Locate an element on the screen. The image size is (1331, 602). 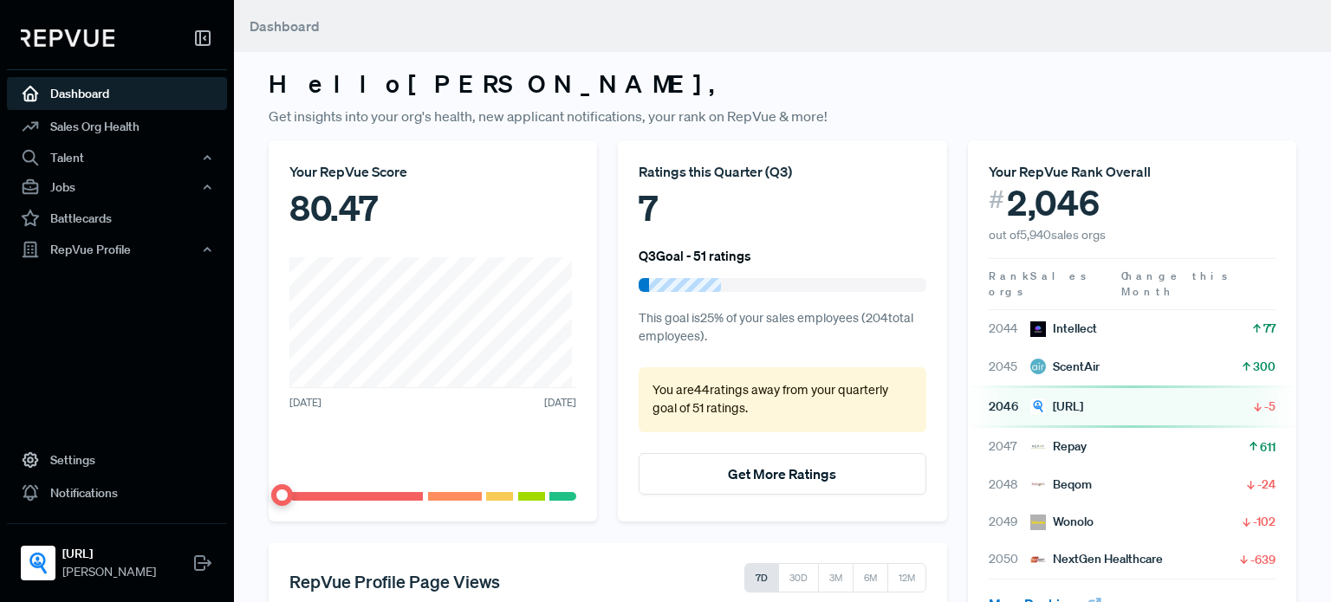
span: 2049 is located at coordinates (1009, 522).